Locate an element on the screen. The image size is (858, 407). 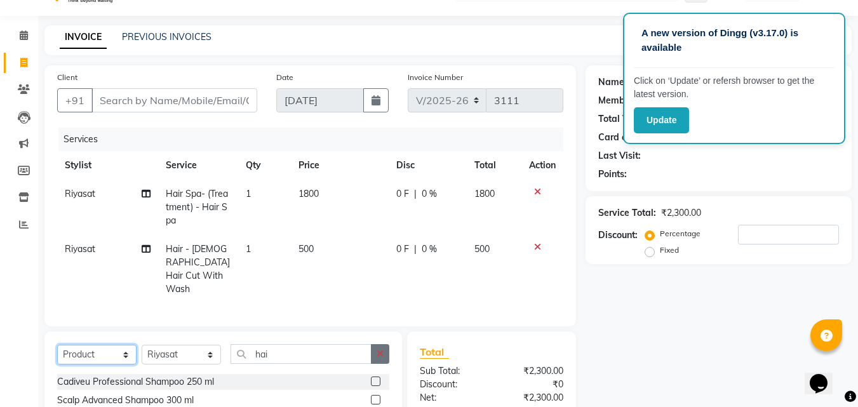
div: Membership: is located at coordinates (626, 100).